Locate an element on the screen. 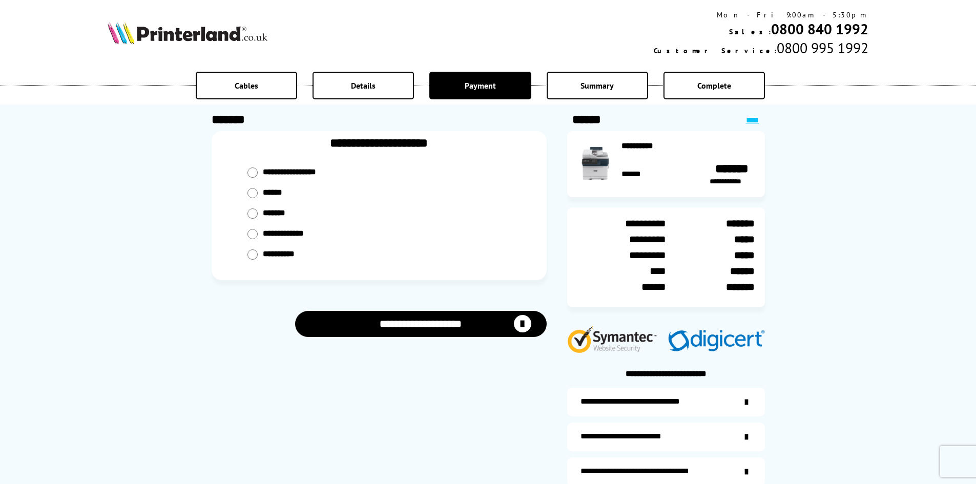 The image size is (976, 484). a: 0800 840 1992 is located at coordinates (820, 29).